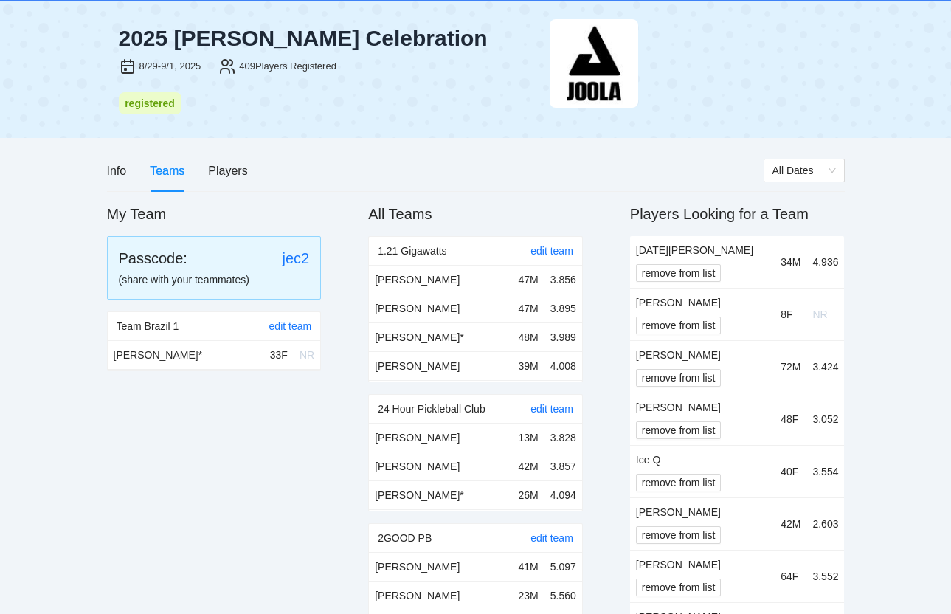  I want to click on div: (share with your teammates), so click(214, 280).